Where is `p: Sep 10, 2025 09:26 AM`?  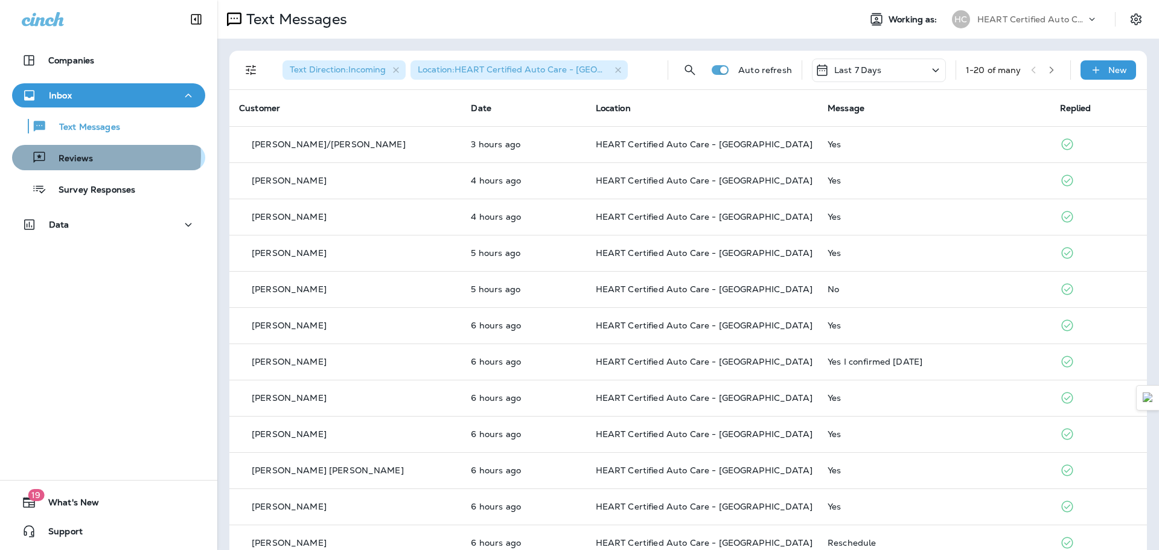
p: Sep 10, 2025 09:26 AM is located at coordinates (523, 325).